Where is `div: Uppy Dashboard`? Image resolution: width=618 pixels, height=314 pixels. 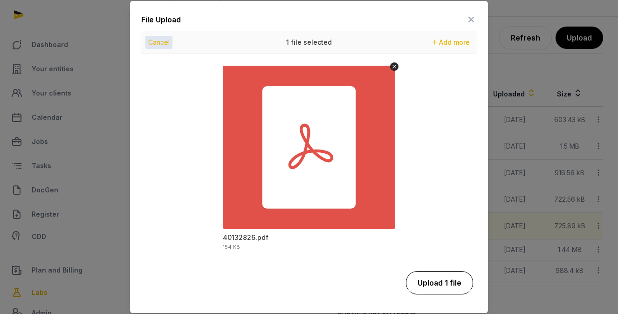
div: Uppy Dashboard is located at coordinates (309, 147).